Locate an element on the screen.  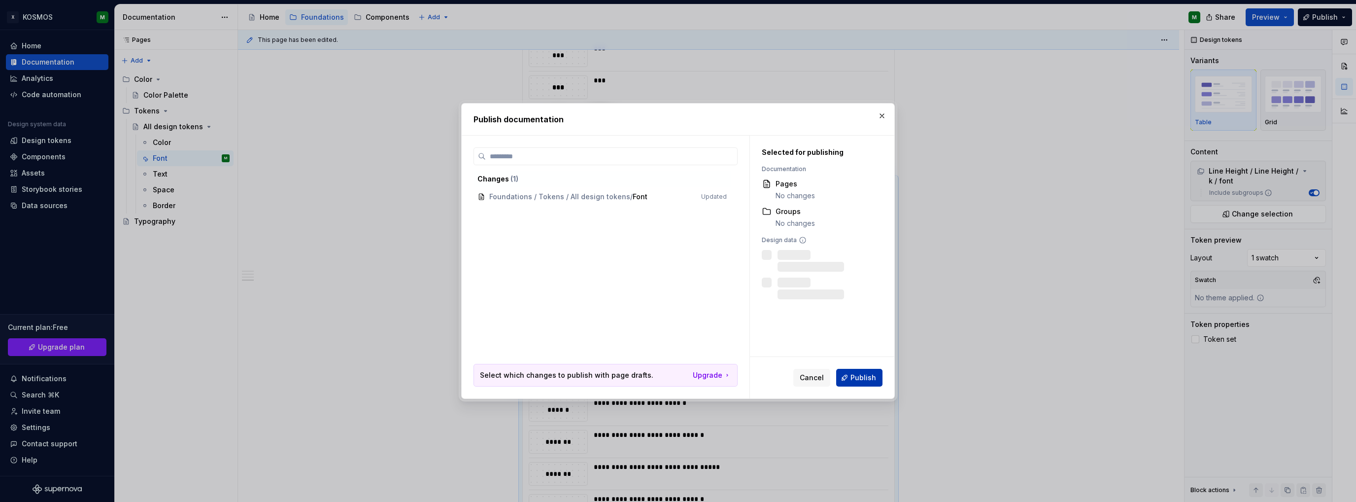
button: Publish is located at coordinates (860, 378).